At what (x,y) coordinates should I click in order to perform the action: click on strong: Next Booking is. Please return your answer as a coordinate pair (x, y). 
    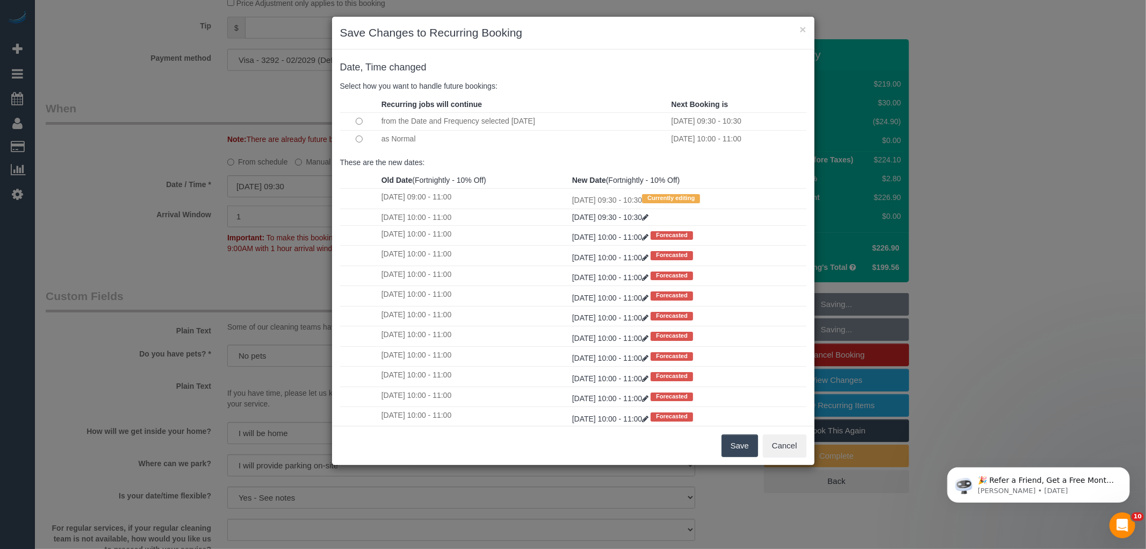
    Looking at the image, I should click on (700, 104).